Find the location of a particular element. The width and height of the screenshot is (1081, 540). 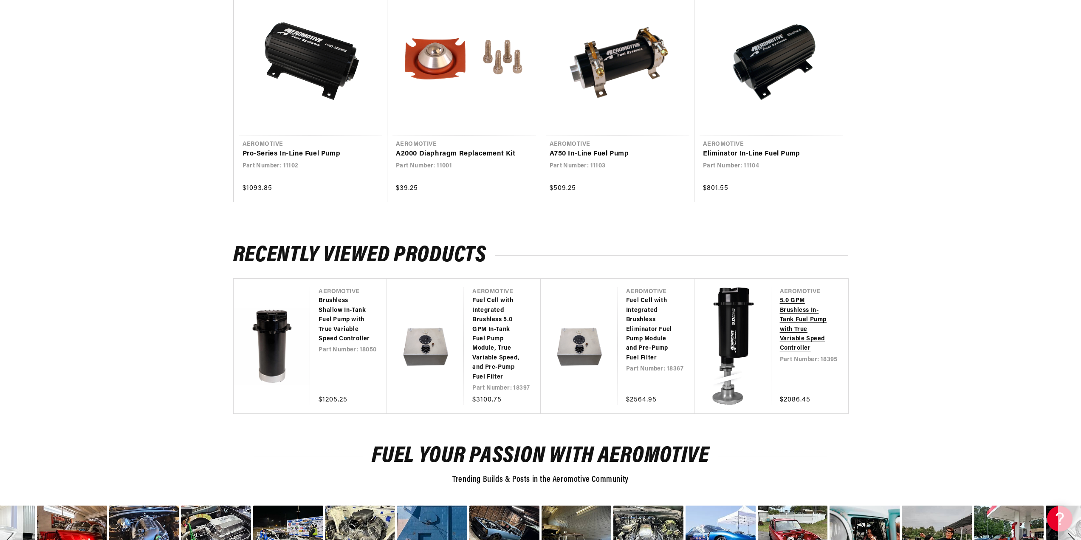

a: A2000 Diaphragm Replacement Kit is located at coordinates (460, 154).